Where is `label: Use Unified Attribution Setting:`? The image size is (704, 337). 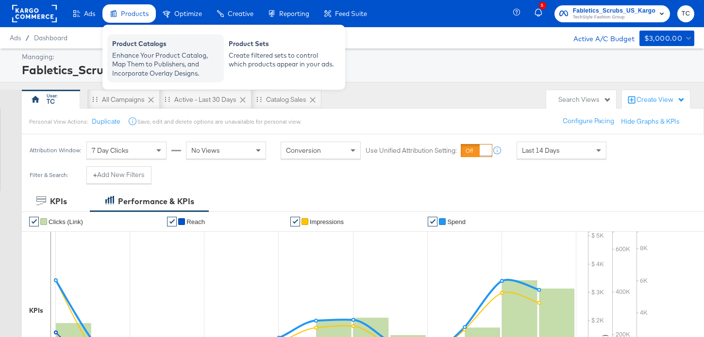
label: Use Unified Attribution Setting: is located at coordinates (411, 150).